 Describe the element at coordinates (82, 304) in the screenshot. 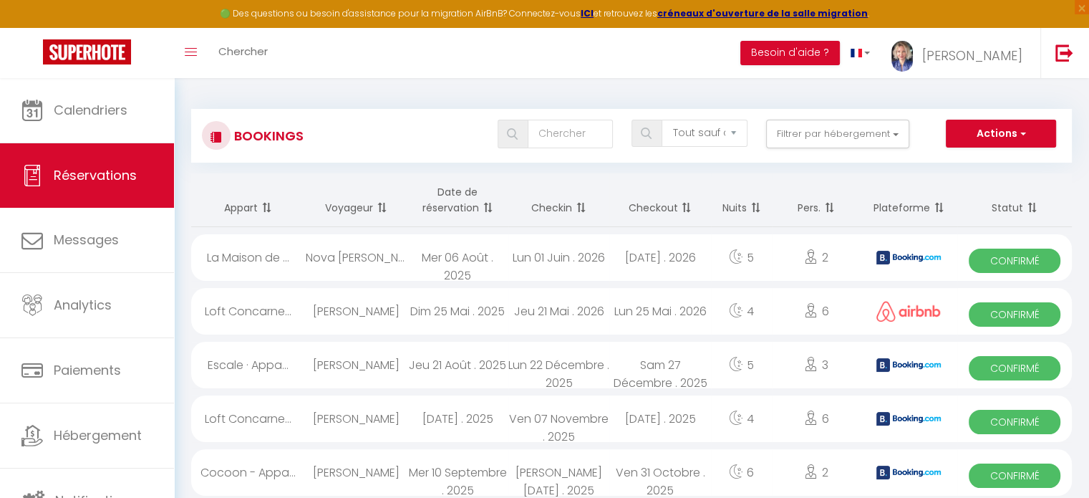

I see `span: Analytics` at that location.